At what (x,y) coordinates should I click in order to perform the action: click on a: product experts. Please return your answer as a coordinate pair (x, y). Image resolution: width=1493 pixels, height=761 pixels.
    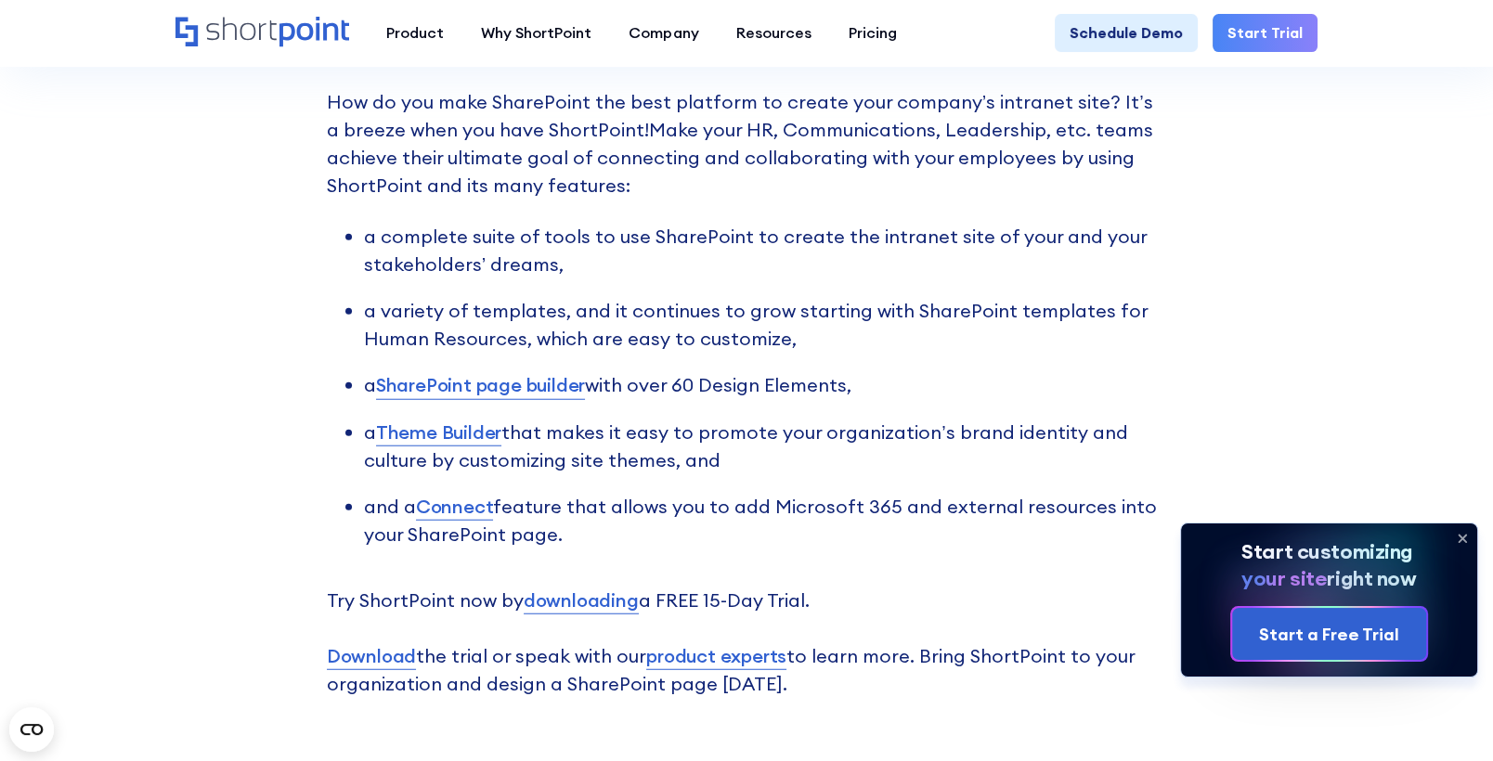
    Looking at the image, I should click on (716, 656).